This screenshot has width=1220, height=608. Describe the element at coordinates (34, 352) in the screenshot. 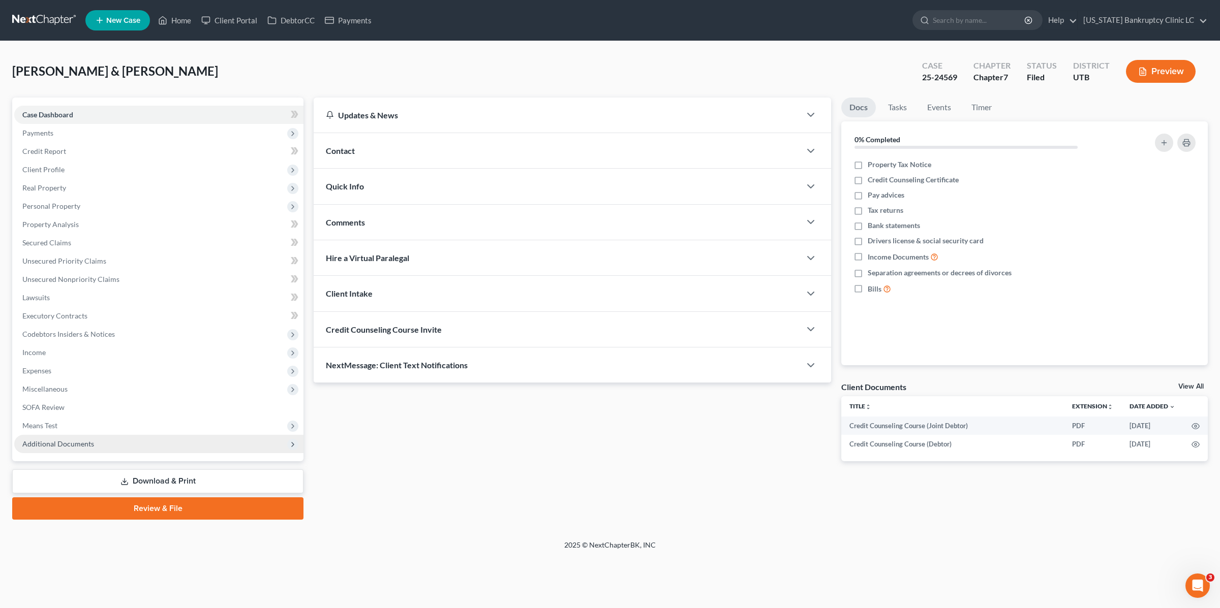

I see `span: Income` at that location.